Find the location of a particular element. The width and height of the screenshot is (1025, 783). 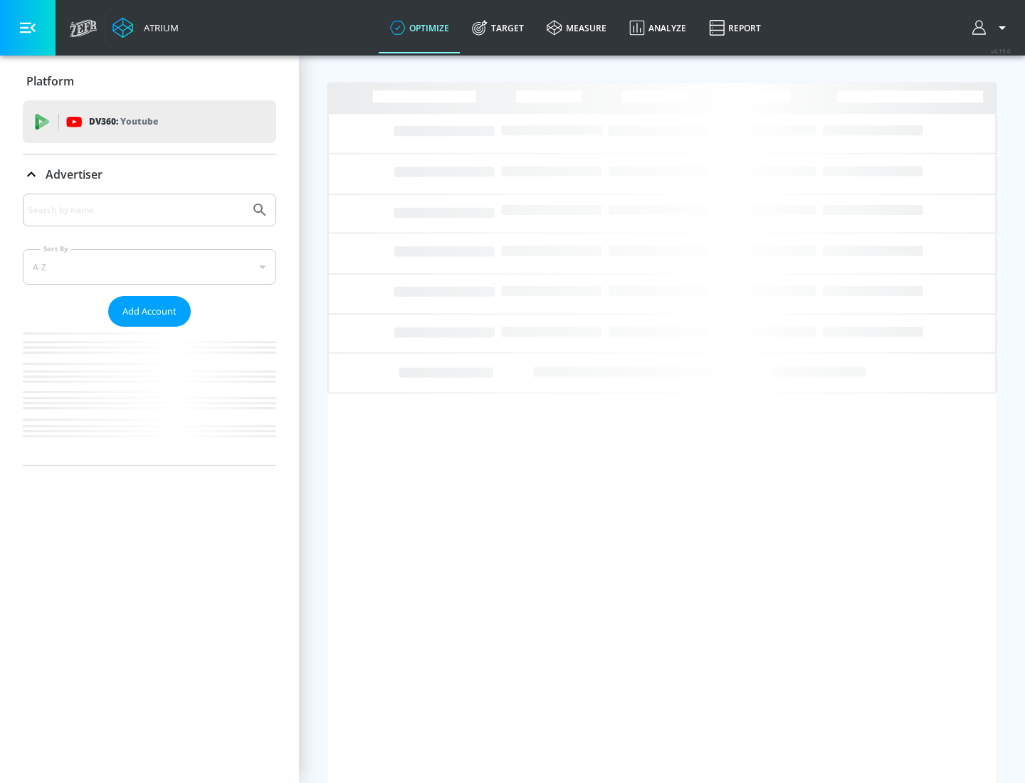

a: Atrium is located at coordinates (145, 28).